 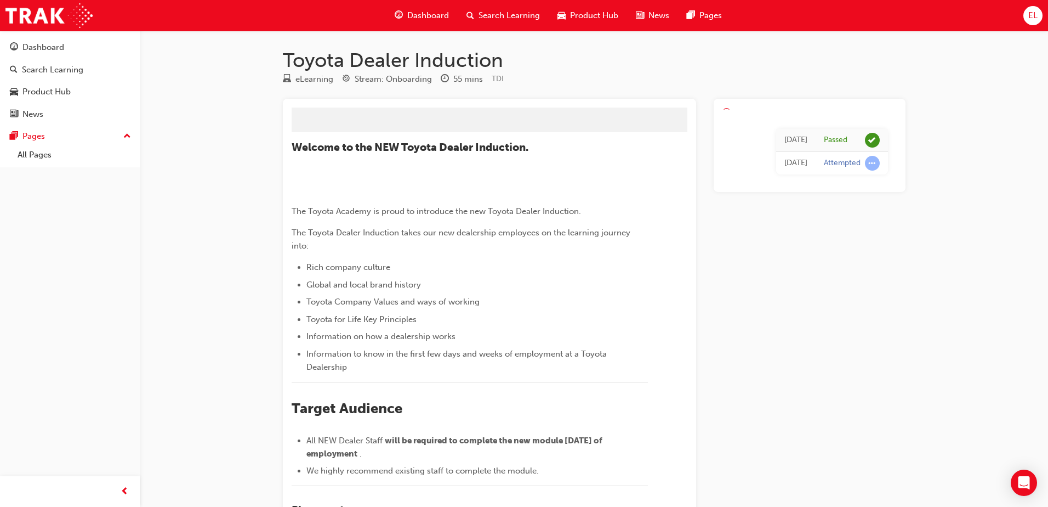 What do you see at coordinates (588, 15) in the screenshot?
I see `a: car-iconProduct Hub` at bounding box center [588, 15].